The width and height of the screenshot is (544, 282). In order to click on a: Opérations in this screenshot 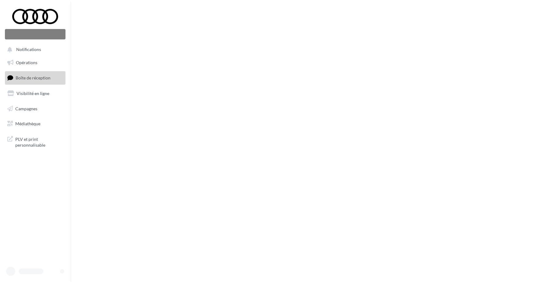, I will do `click(35, 63)`.